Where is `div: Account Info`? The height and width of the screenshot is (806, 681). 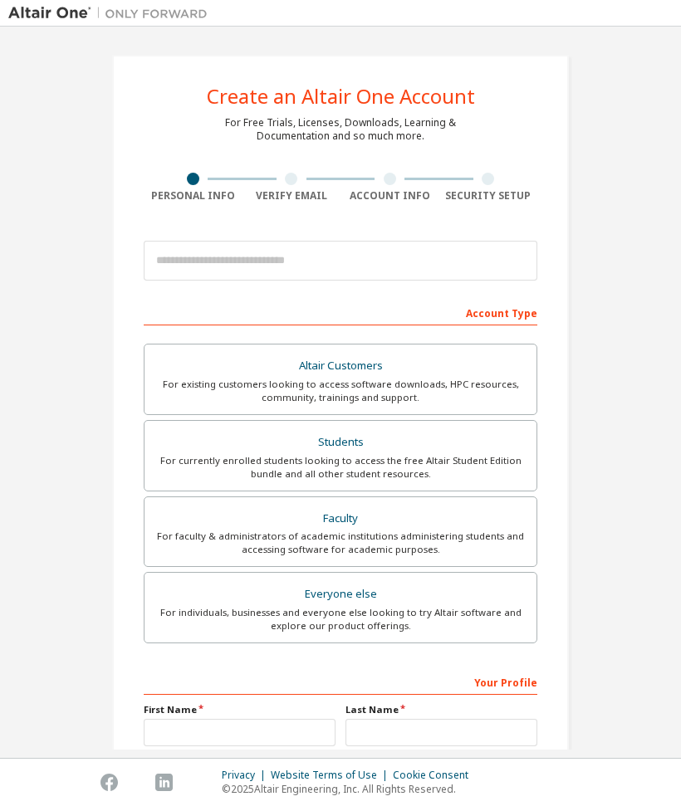 div: Account Info is located at coordinates (389, 196).